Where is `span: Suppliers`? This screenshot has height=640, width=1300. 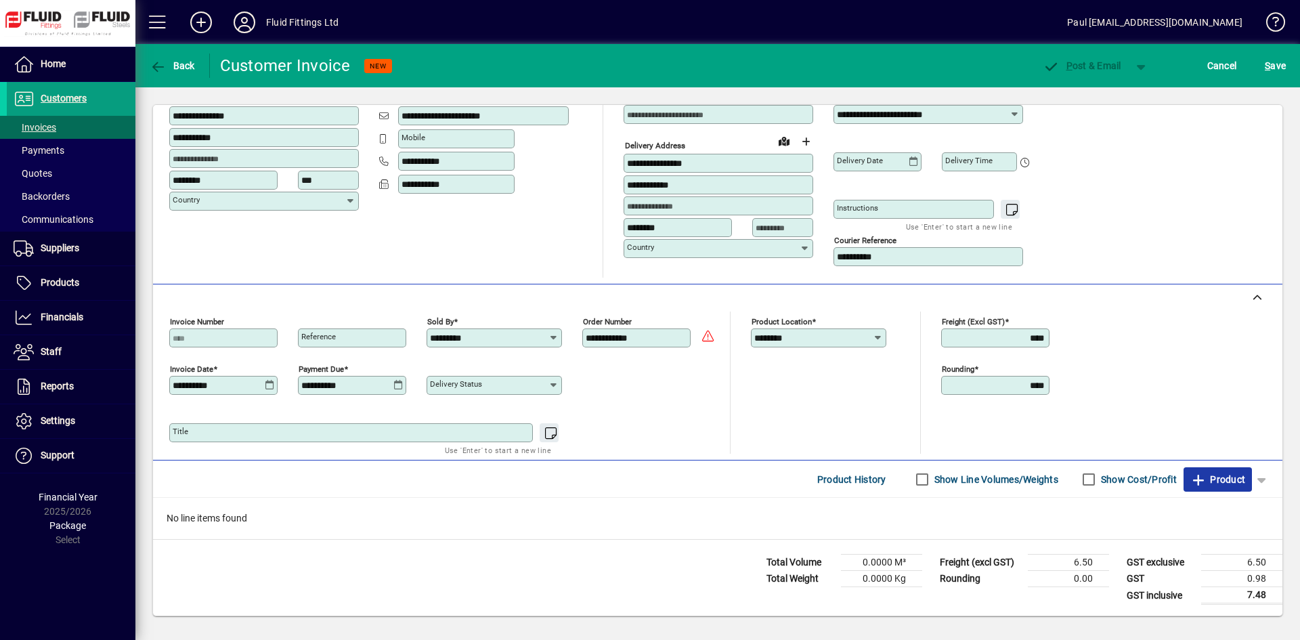 span: Suppliers is located at coordinates (60, 248).